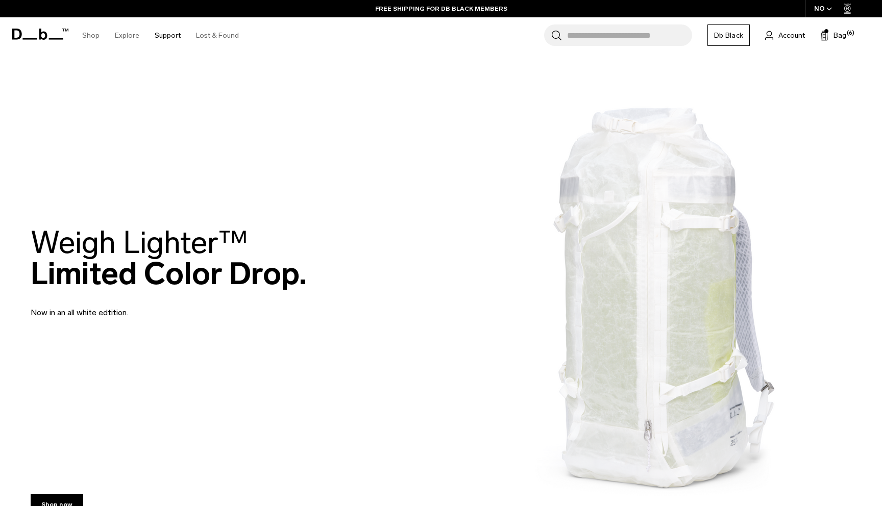 This screenshot has height=506, width=882. Describe the element at coordinates (833, 35) in the screenshot. I see `button: Bag (6)` at that location.